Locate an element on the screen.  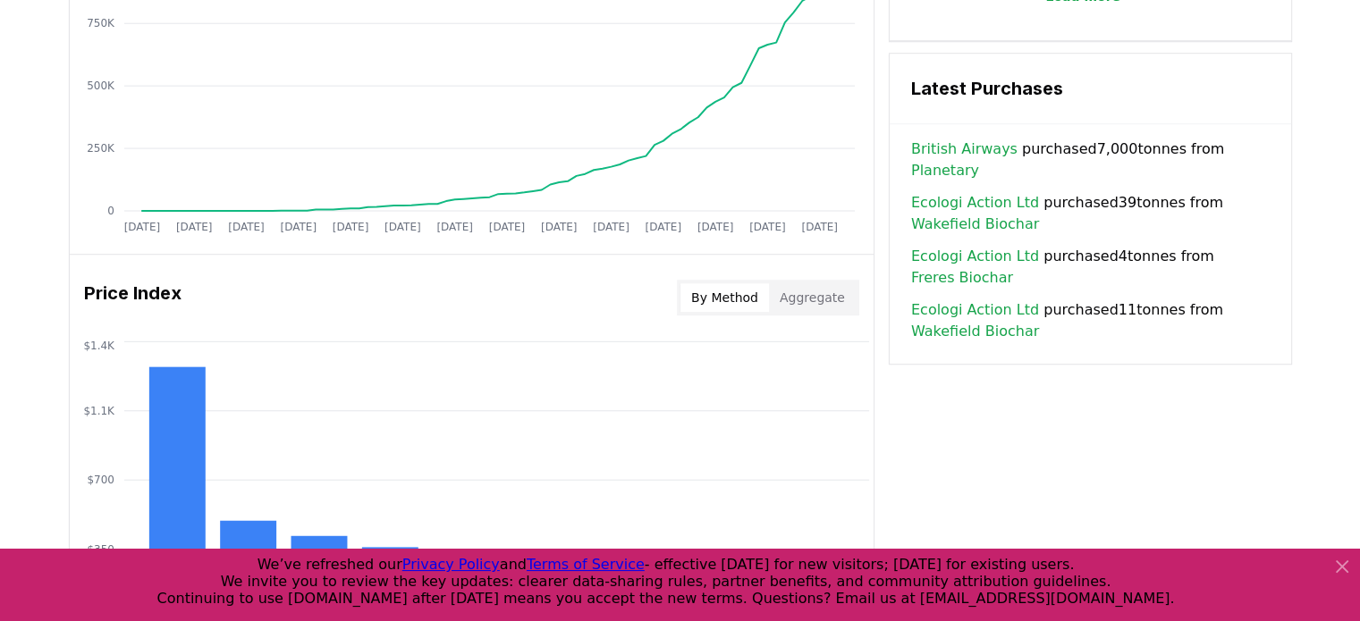
button: Aggregate is located at coordinates (812, 298).